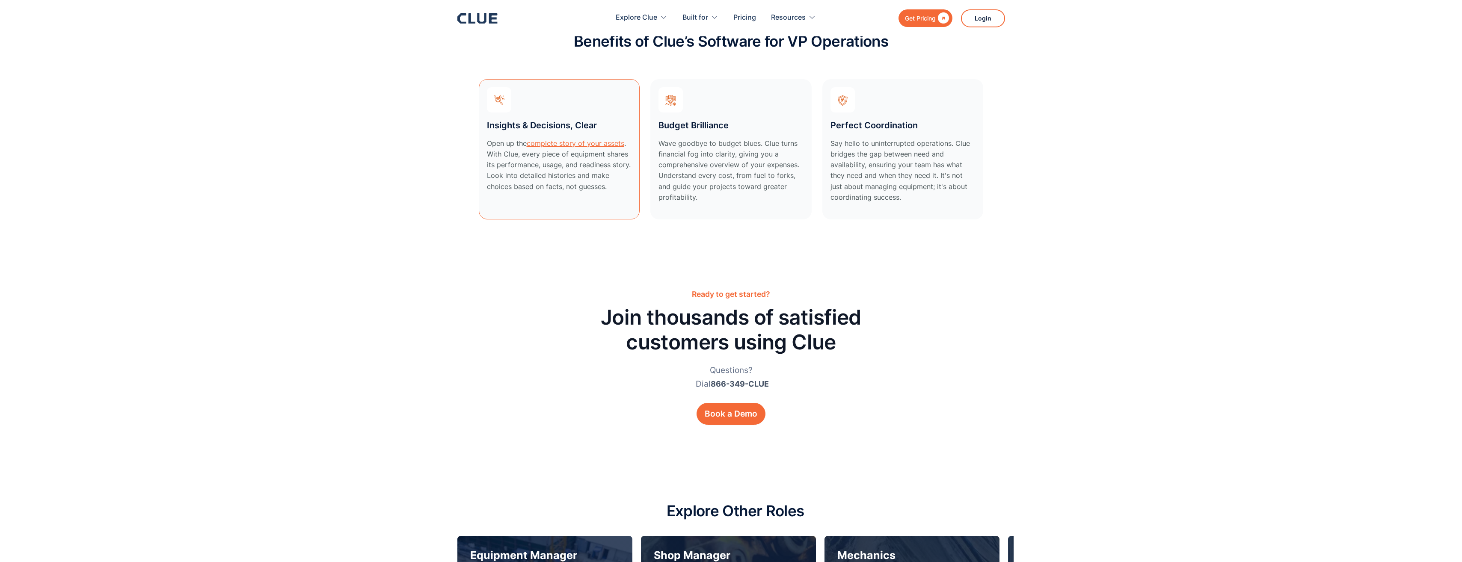 The image size is (1462, 562). I want to click on p: Say hello to uninterrupted operations. Clue bridges the gap between need and availability, ensuri..., so click(903, 170).